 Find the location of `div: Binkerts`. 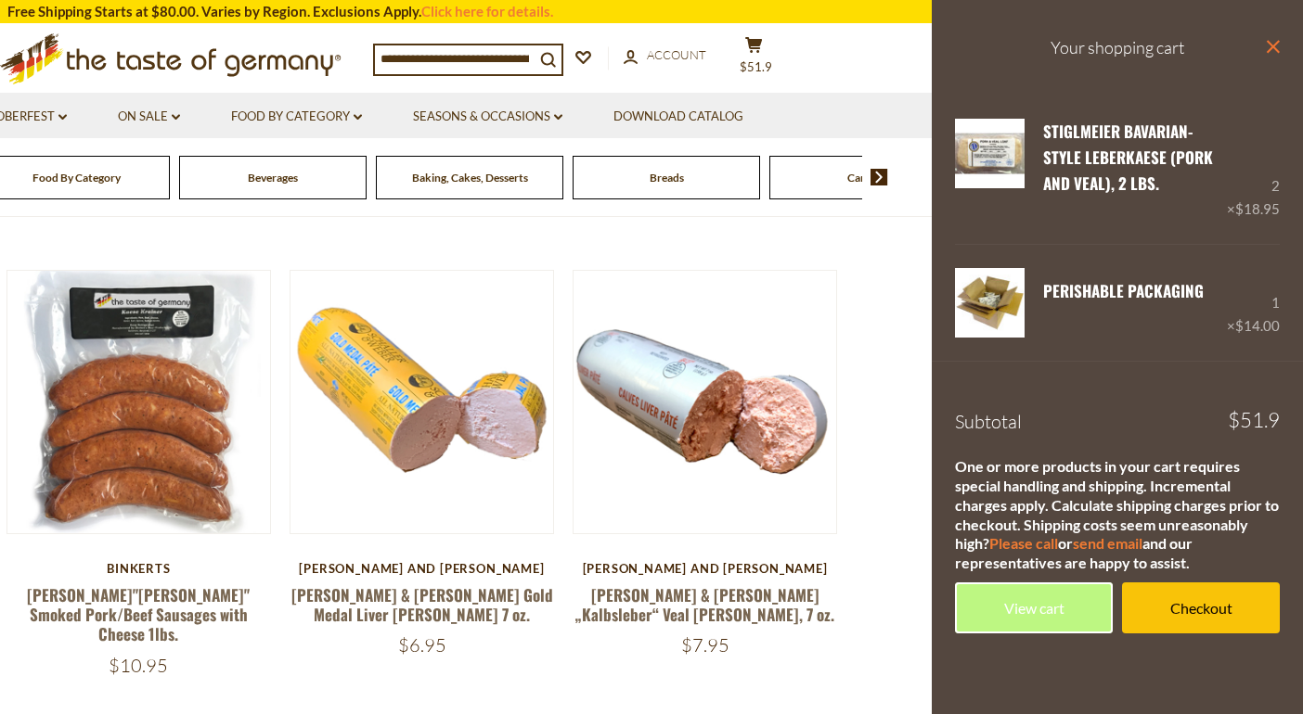

div: Binkerts is located at coordinates (138, 569).